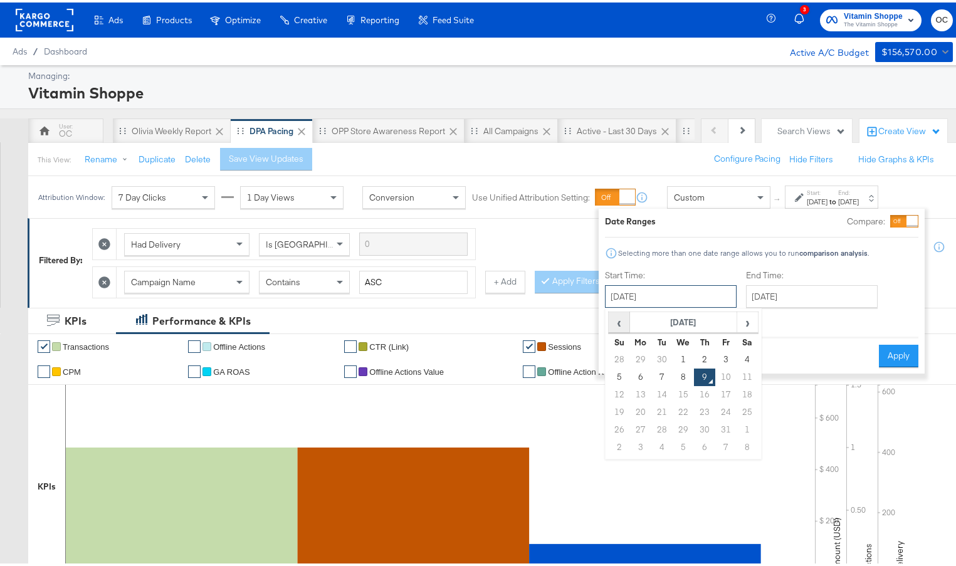  I want to click on label: Start Time:, so click(671, 273).